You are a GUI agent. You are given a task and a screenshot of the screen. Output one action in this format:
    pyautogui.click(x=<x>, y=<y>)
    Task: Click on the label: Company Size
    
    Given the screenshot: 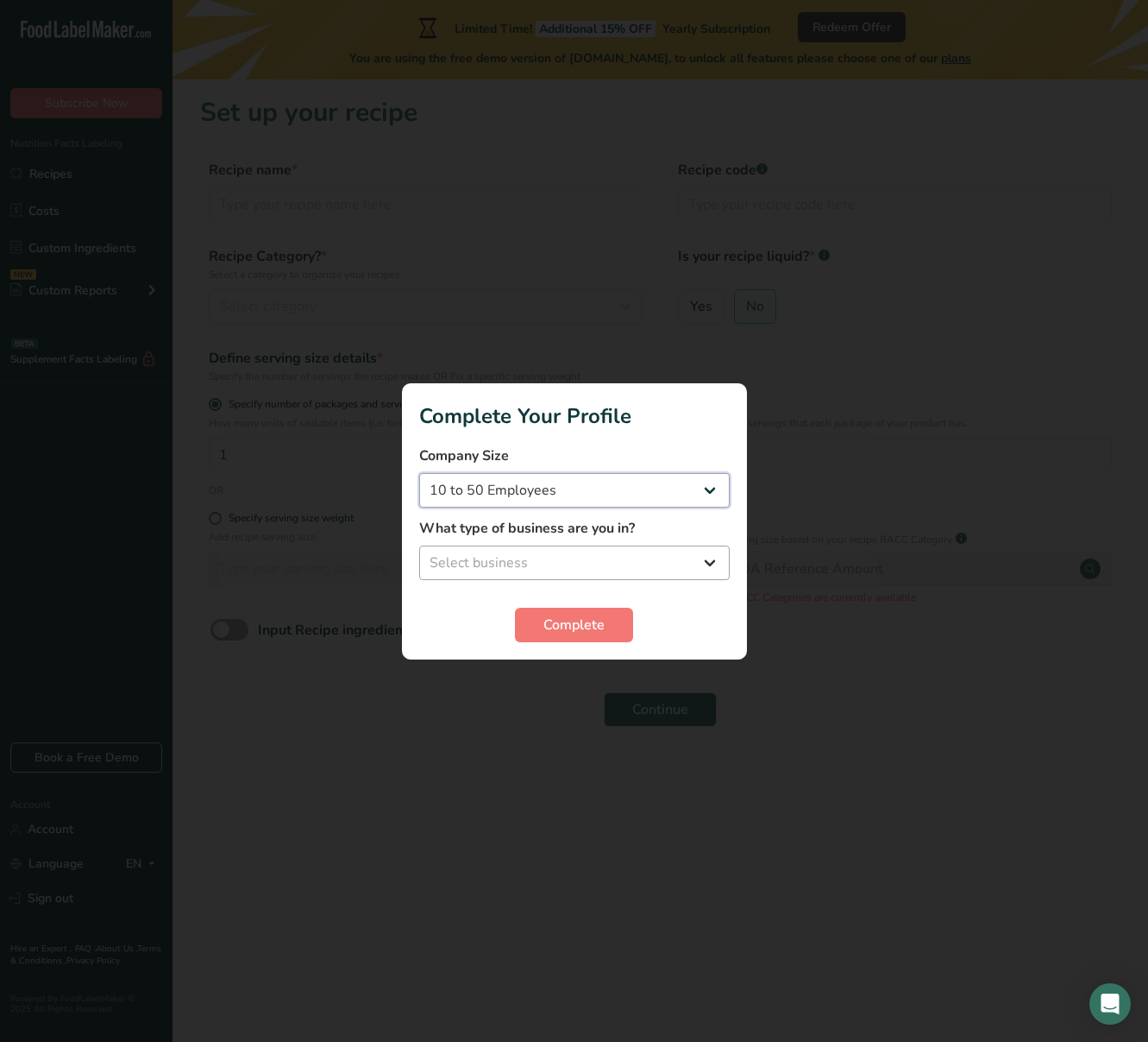 What is the action you would take?
    pyautogui.click(x=575, y=455)
    